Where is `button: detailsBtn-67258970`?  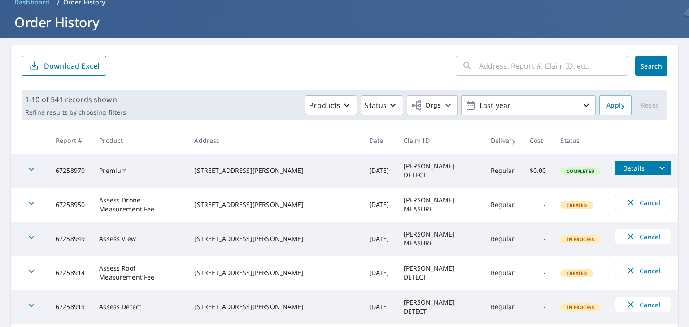
button: detailsBtn-67258970 is located at coordinates (634, 168).